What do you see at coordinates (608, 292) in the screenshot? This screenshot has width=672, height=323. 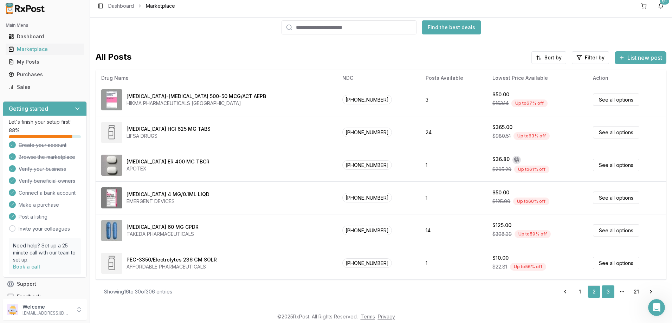 I see `nav: pagination` at bounding box center [608, 292].